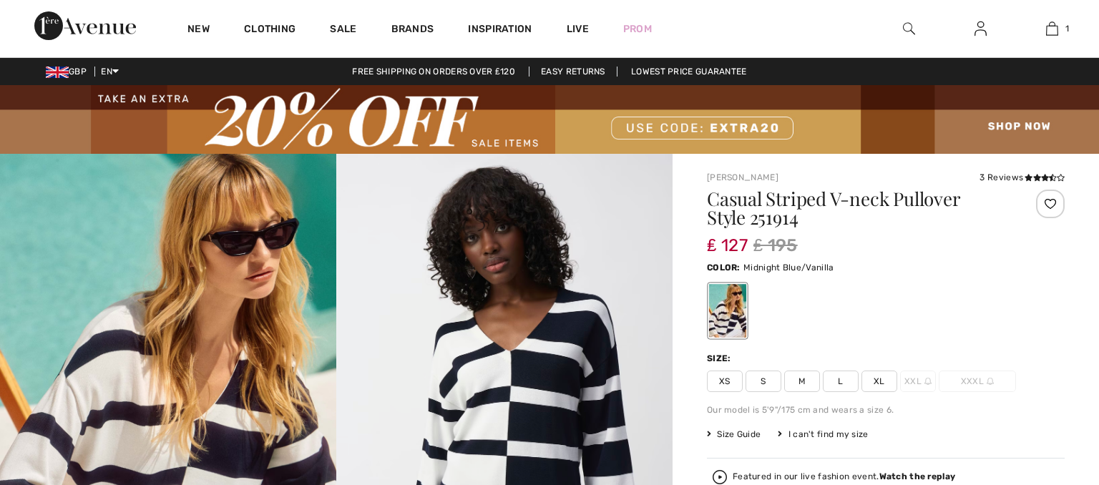 The height and width of the screenshot is (485, 1099). What do you see at coordinates (764, 381) in the screenshot?
I see `span: S` at bounding box center [764, 381].